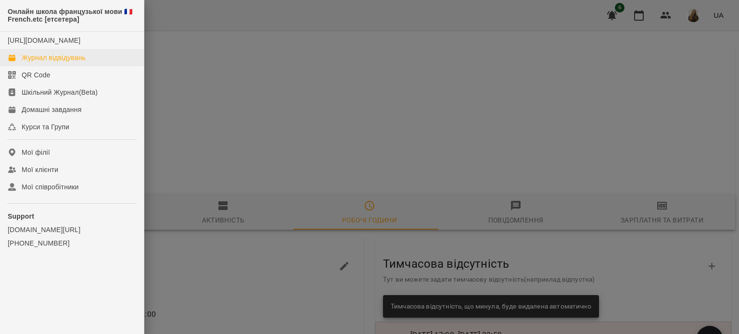  Describe the element at coordinates (36, 75) in the screenshot. I see `div: QR Code` at that location.